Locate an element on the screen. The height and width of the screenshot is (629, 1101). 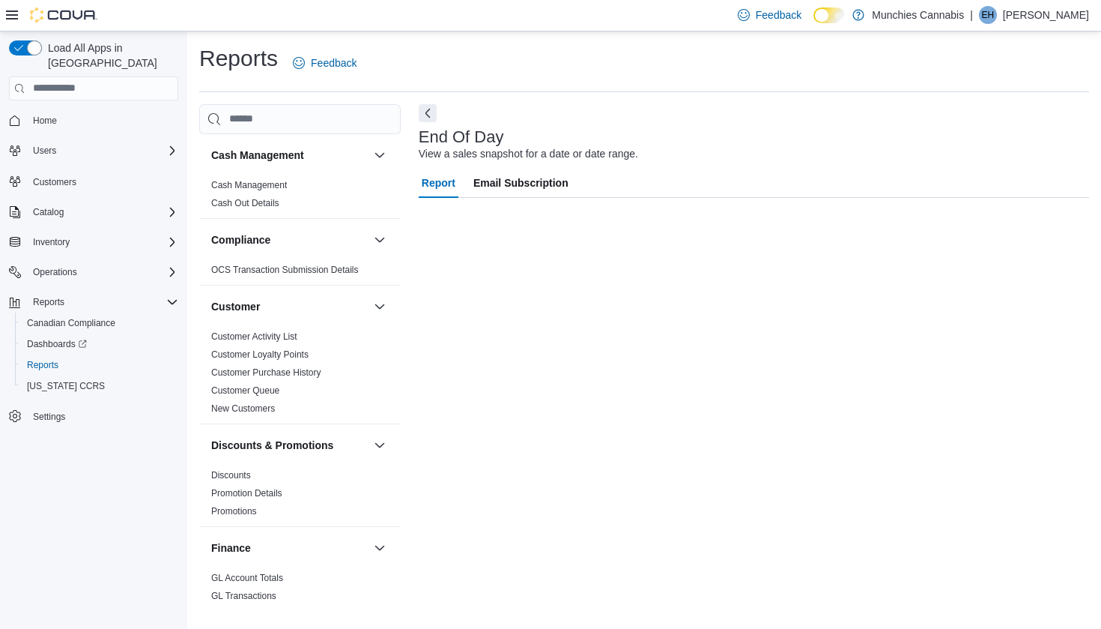
a: Canadian Compliance is located at coordinates (71, 323).